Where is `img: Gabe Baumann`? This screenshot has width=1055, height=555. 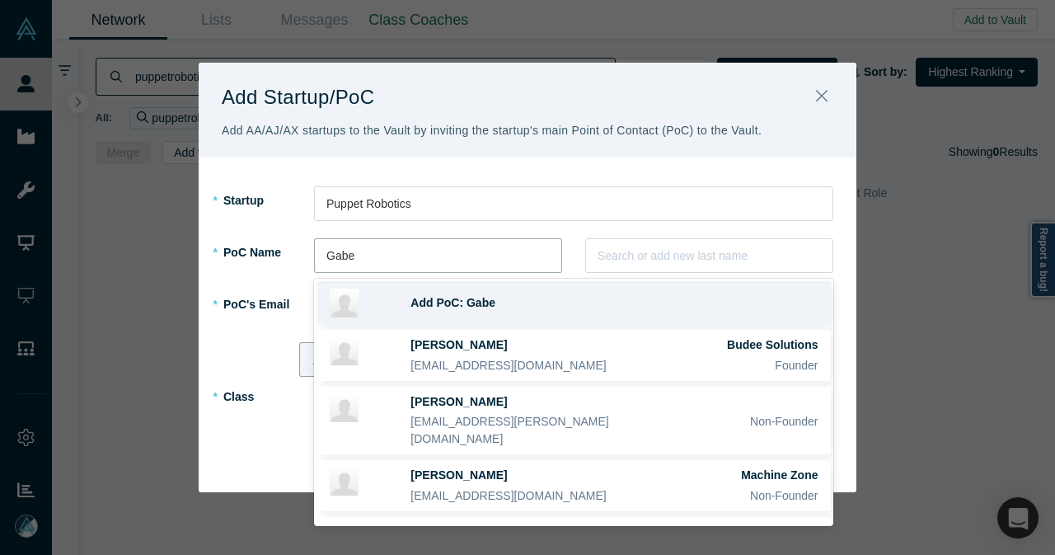
img: Gabe Baumann is located at coordinates (344, 350).